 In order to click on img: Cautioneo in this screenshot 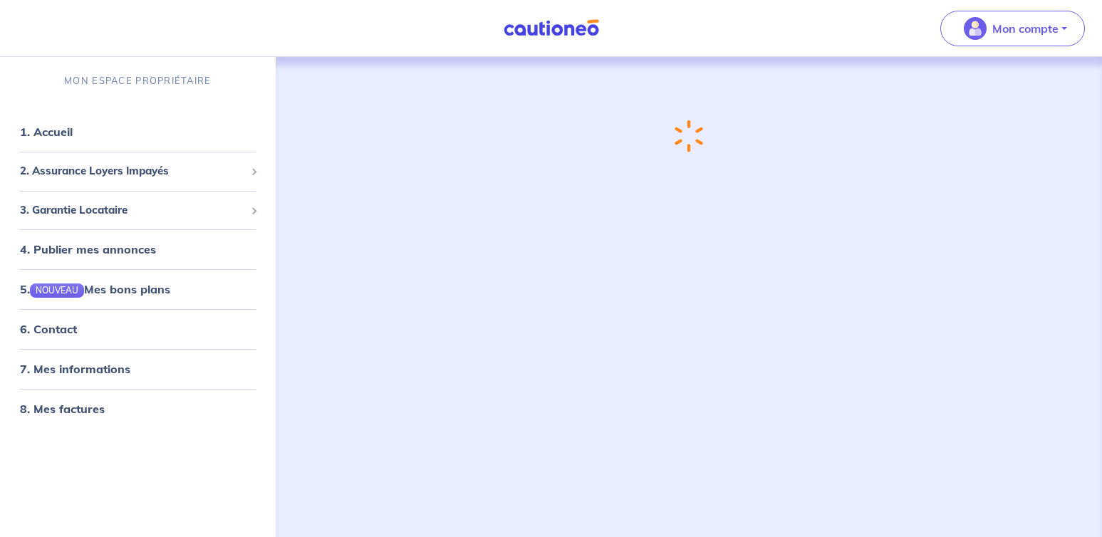, I will do `click(552, 28)`.